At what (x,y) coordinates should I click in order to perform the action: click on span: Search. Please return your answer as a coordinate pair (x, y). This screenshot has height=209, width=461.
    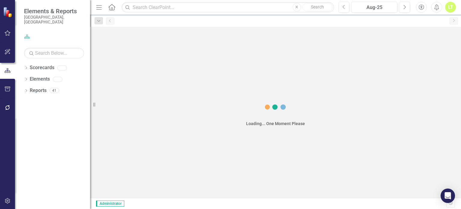
    Looking at the image, I should click on (317, 7).